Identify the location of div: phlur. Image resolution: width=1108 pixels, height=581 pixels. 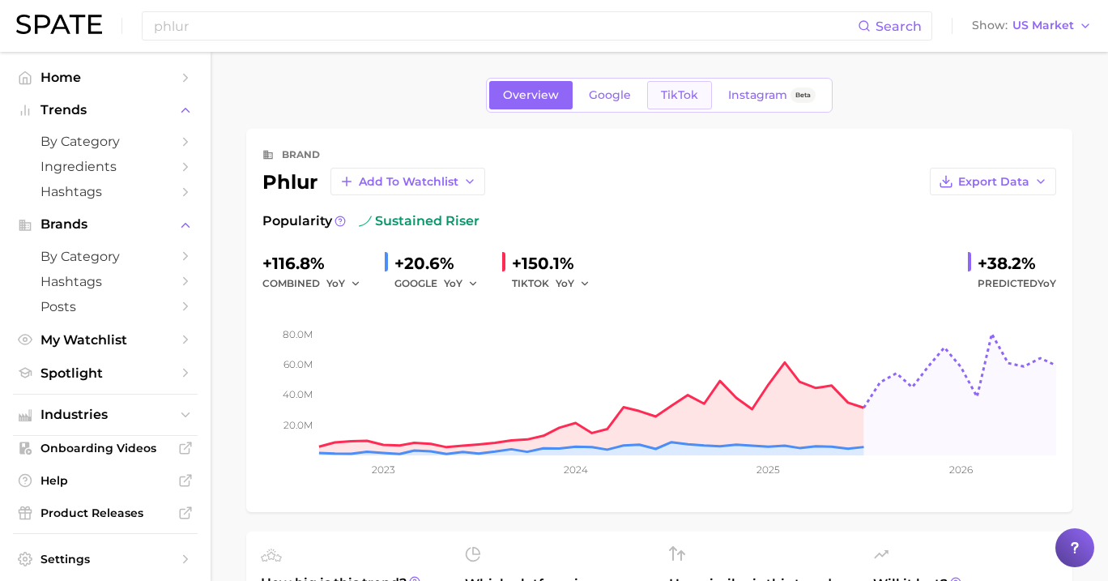
(374, 182).